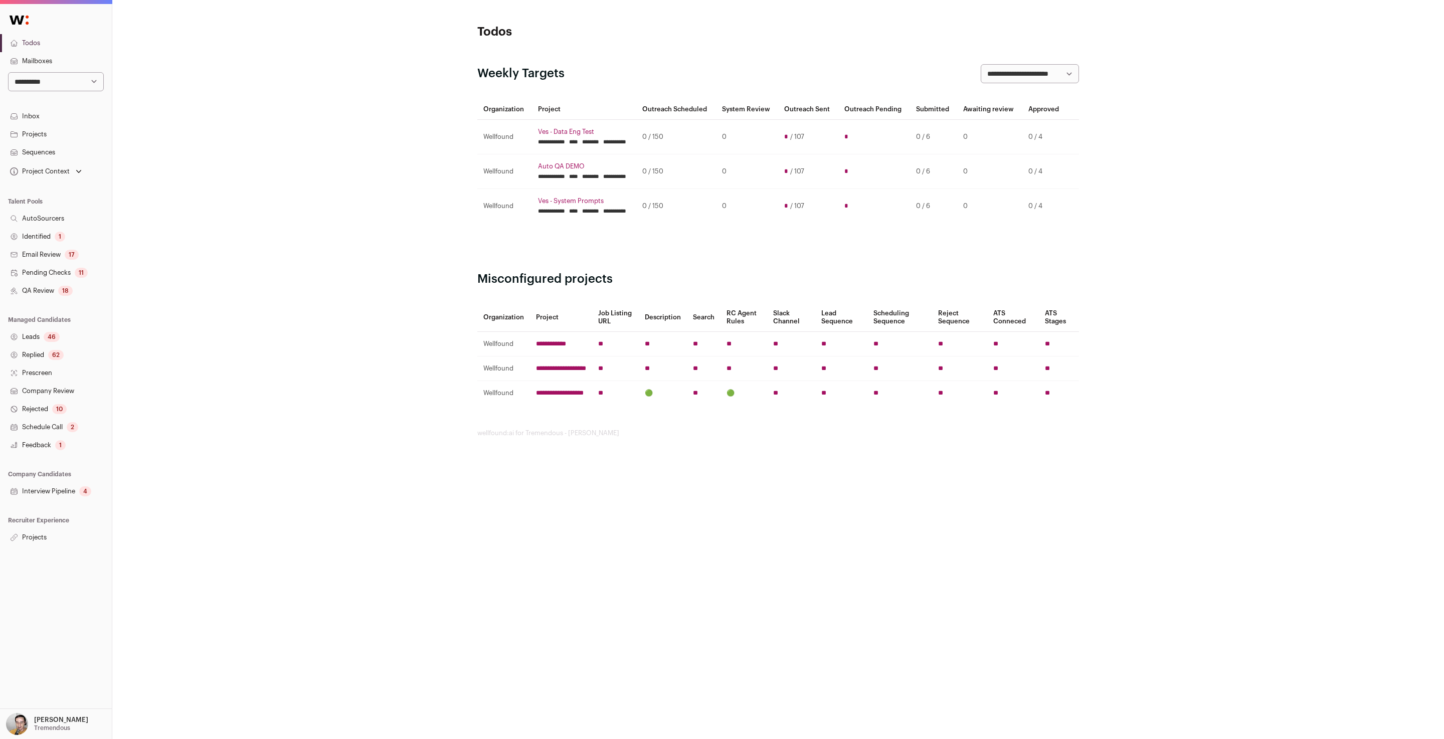 The width and height of the screenshot is (1444, 739). What do you see at coordinates (959, 317) in the screenshot?
I see `th: Reject Sequence` at bounding box center [959, 317].